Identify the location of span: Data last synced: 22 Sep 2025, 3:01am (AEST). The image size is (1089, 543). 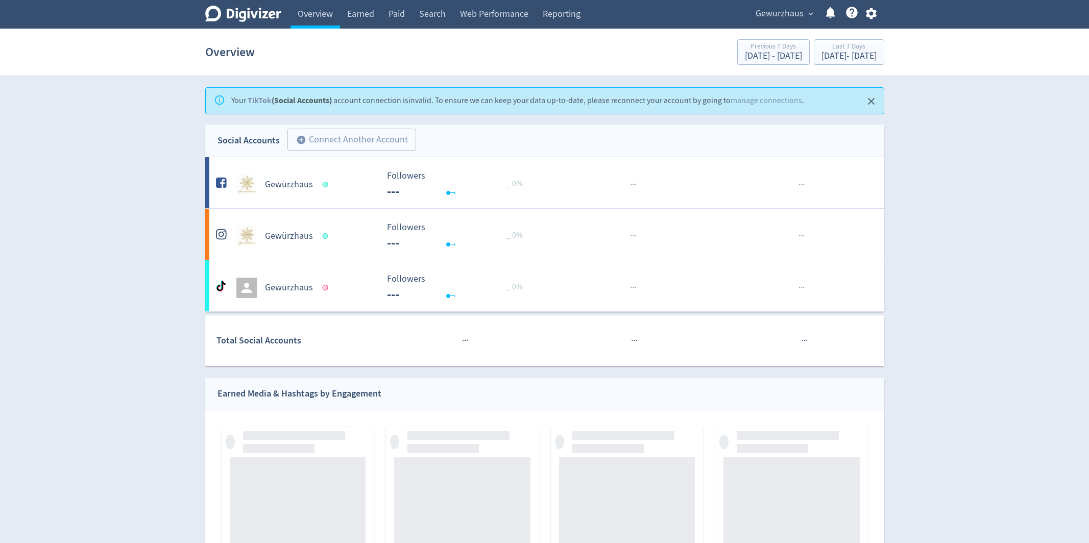
(326, 236).